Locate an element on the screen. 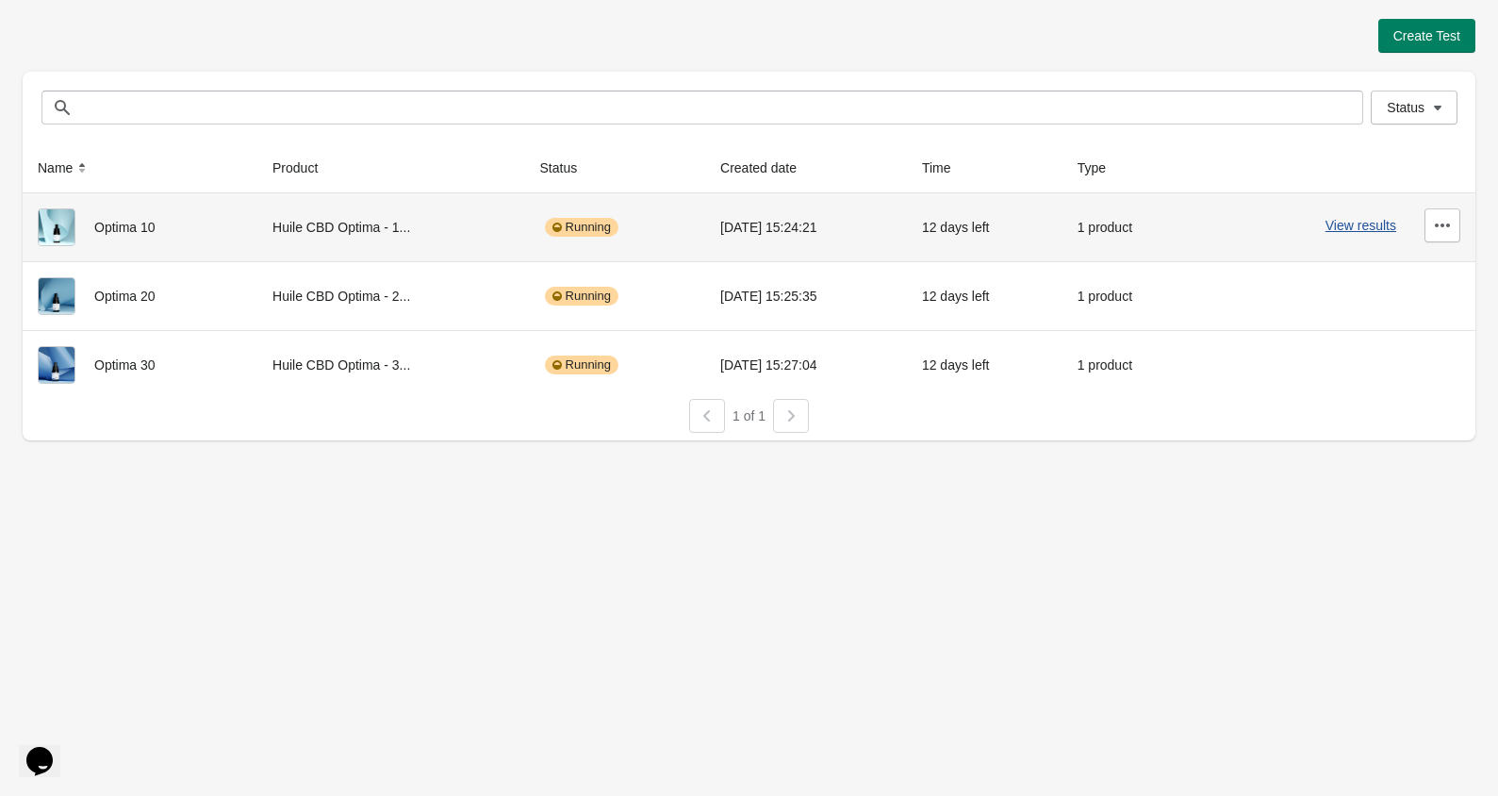 The width and height of the screenshot is (1498, 796). button: Type is located at coordinates (1101, 168).